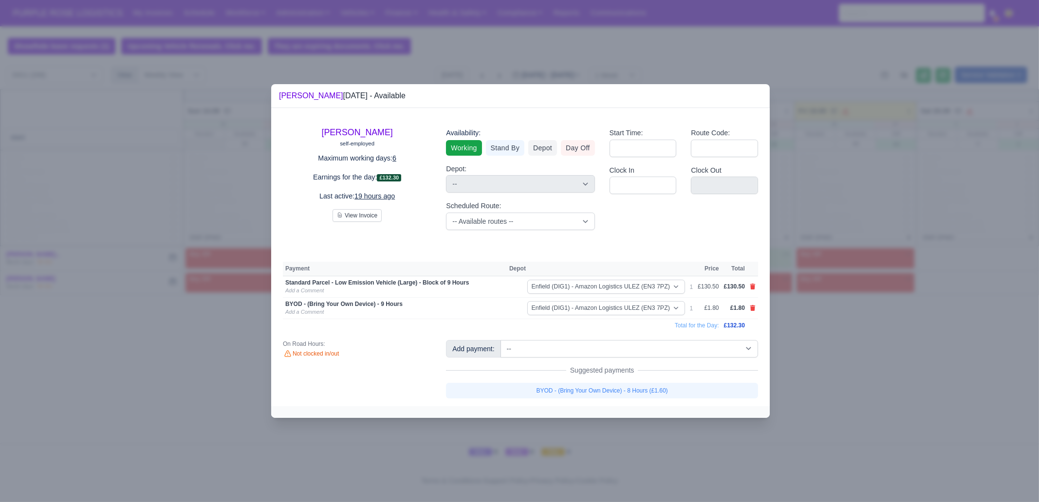 The height and width of the screenshot is (502, 1039). Describe the element at coordinates (357, 144) in the screenshot. I see `small: self-employed` at that location.